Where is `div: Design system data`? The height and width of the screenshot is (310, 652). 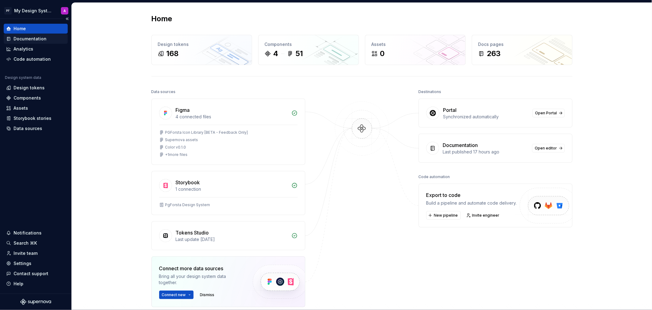
div: Design system data is located at coordinates (23, 78).